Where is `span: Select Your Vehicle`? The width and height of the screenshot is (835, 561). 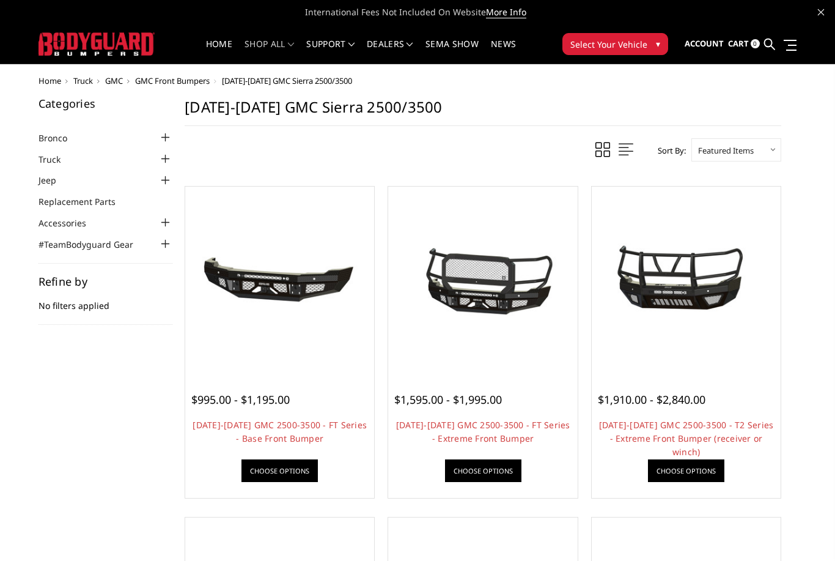 span: Select Your Vehicle is located at coordinates (609, 44).